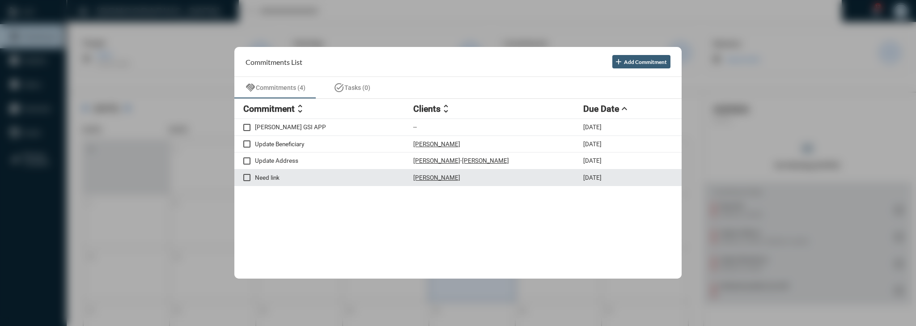 Image resolution: width=916 pixels, height=326 pixels. What do you see at coordinates (601, 109) in the screenshot?
I see `h2: Due Date` at bounding box center [601, 109].